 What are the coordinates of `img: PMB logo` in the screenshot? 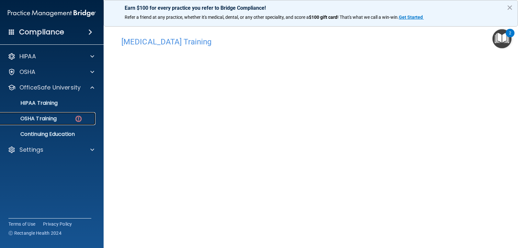 It's located at (52, 13).